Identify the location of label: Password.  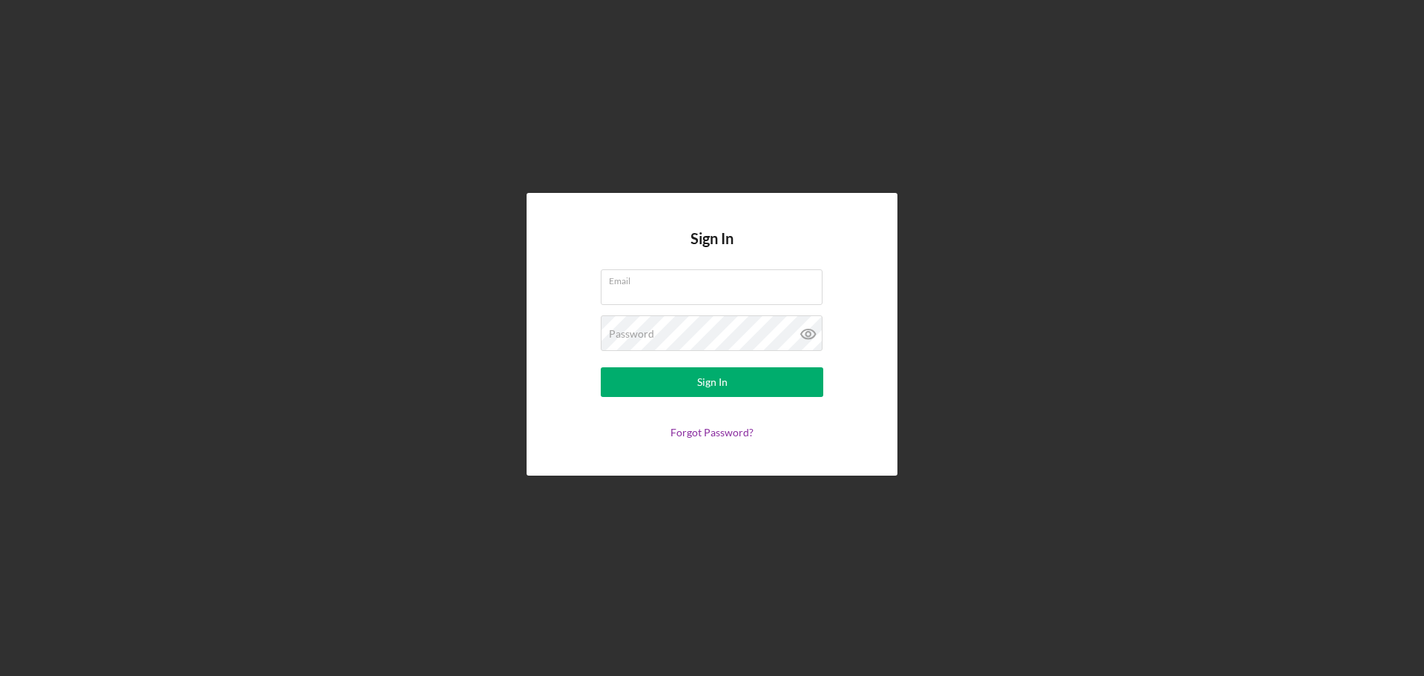
(631, 334).